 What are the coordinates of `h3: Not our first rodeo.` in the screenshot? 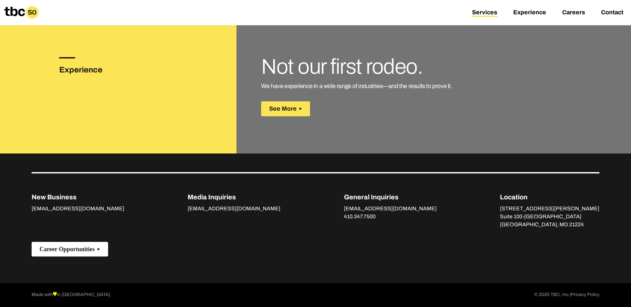 It's located at (421, 67).